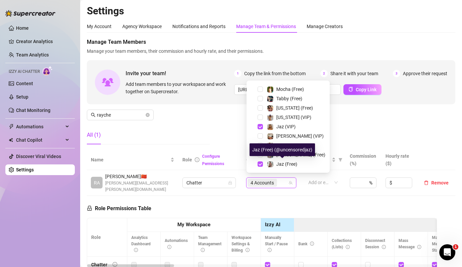 The width and height of the screenshot is (462, 267). Describe the element at coordinates (178, 88) in the screenshot. I see `span: Add team members to your workspace and work together on Supercreator.` at that location.